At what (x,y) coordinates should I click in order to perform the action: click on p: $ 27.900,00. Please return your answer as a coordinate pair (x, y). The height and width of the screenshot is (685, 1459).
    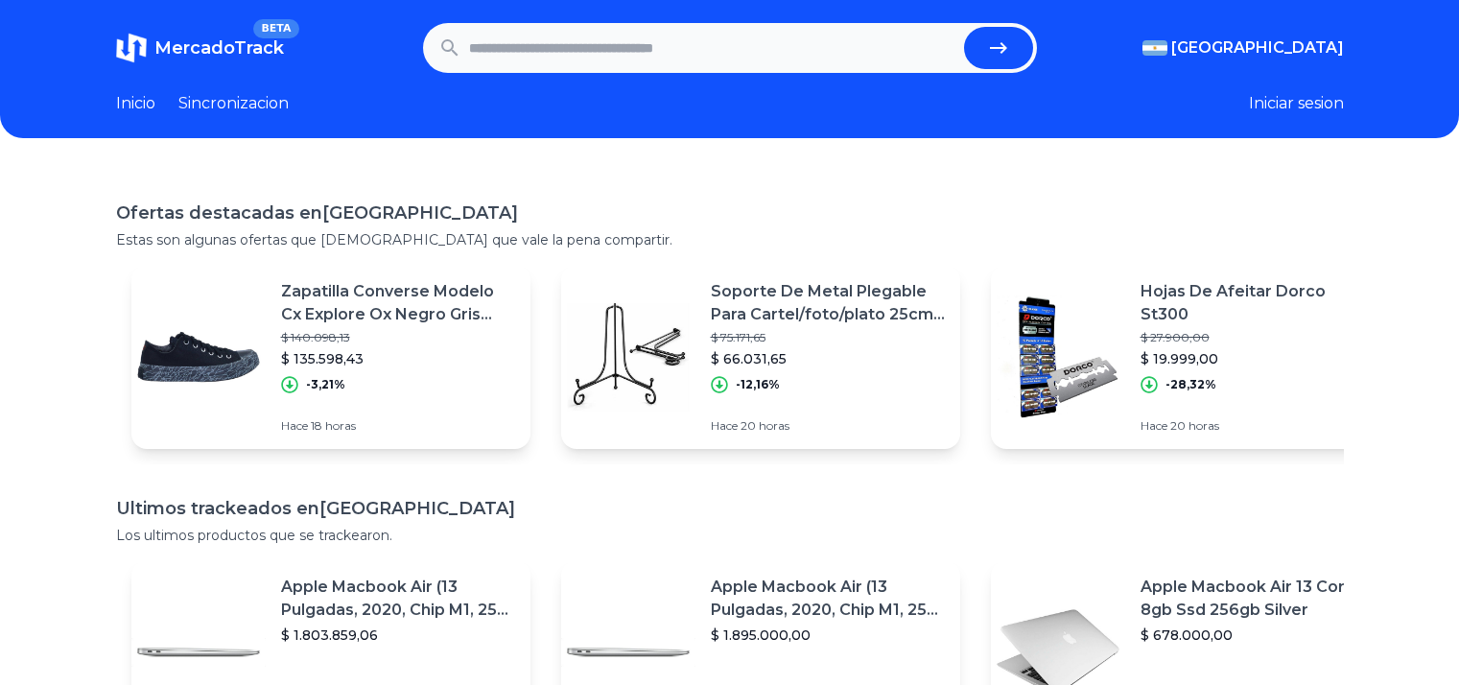
    Looking at the image, I should click on (1257, 338).